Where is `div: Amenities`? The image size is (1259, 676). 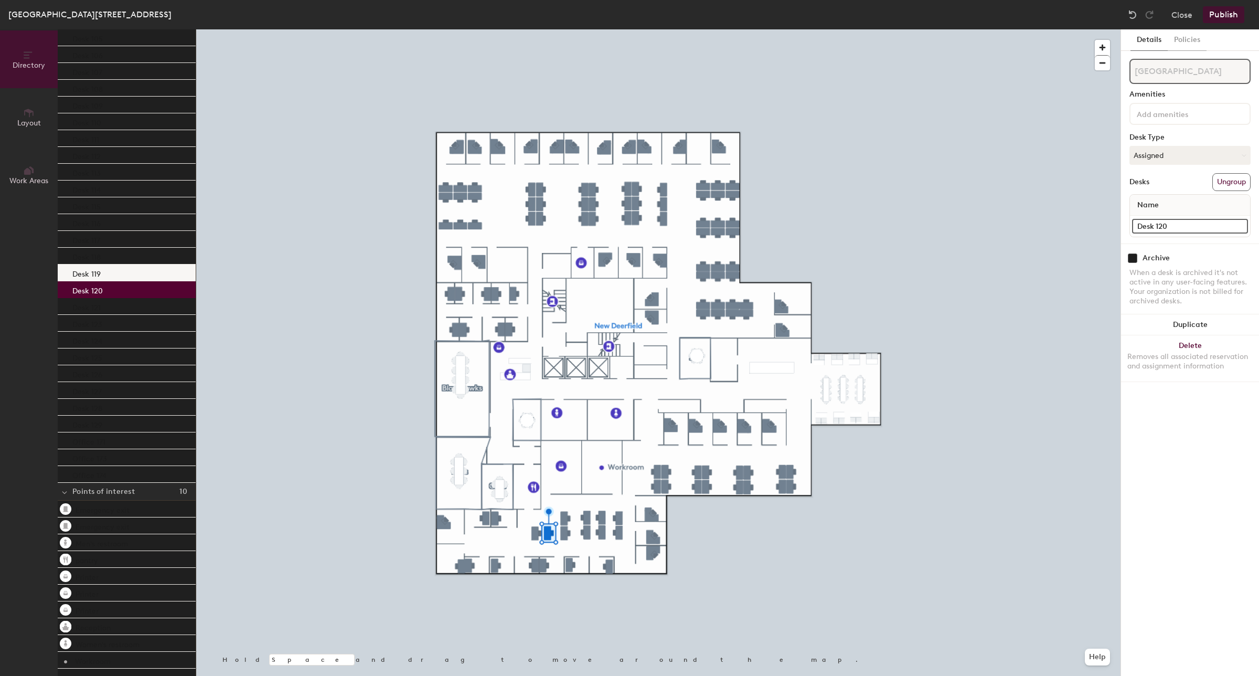 div: Amenities is located at coordinates (1190, 94).